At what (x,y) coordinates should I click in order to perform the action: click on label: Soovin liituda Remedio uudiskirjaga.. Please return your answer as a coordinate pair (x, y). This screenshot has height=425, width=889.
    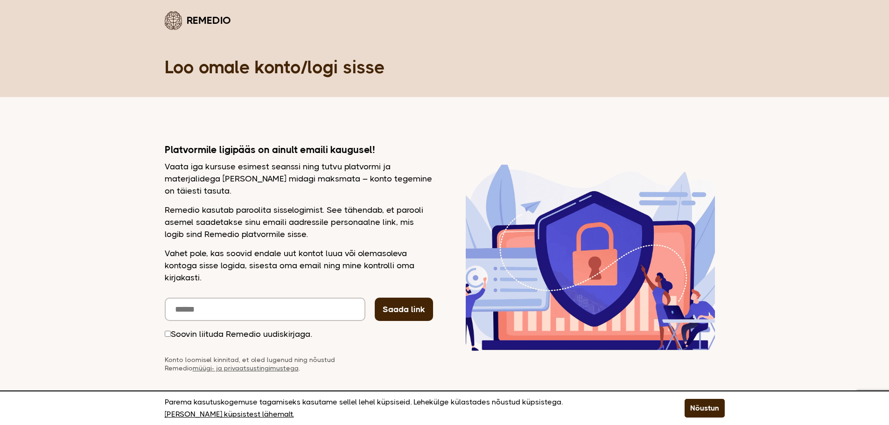
    Looking at the image, I should click on (238, 334).